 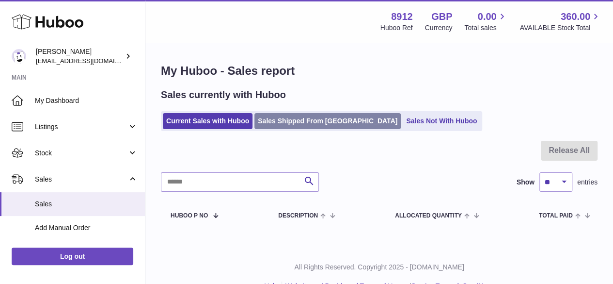 I want to click on span: Huboo P no, so click(x=189, y=215).